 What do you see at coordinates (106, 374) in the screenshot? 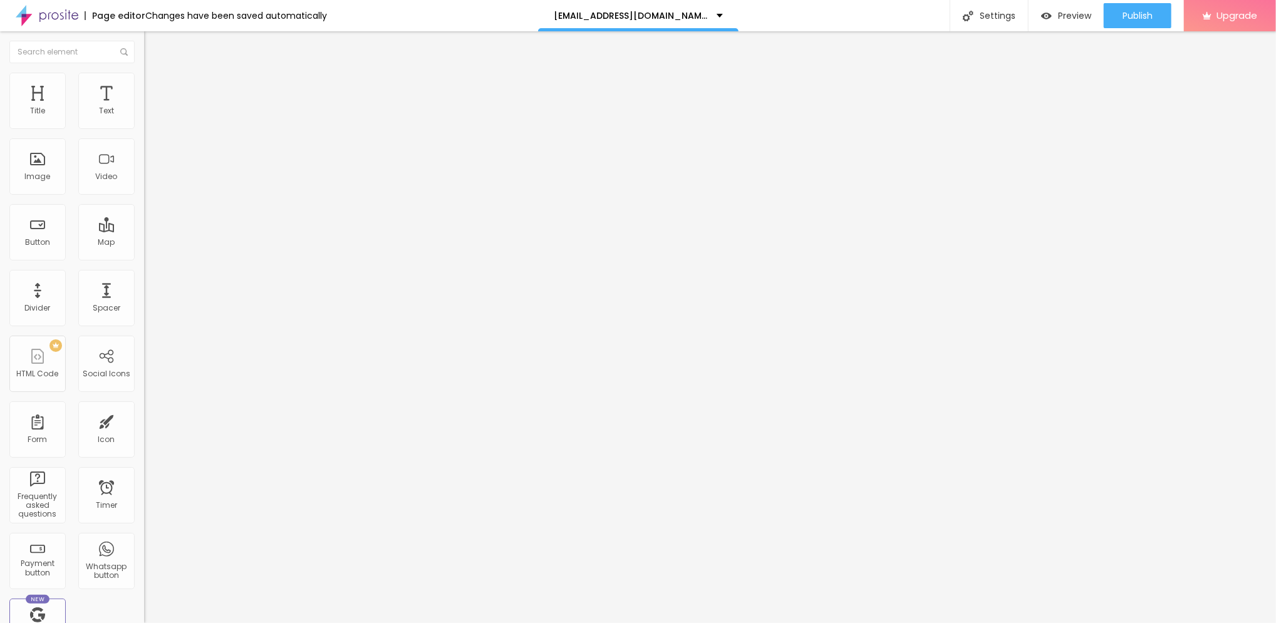
I see `div: Social Icons` at bounding box center [106, 374].